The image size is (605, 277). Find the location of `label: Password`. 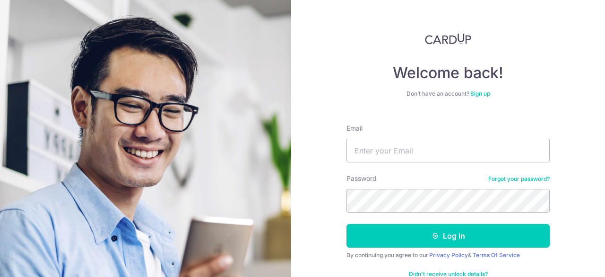

label: Password is located at coordinates (362, 178).